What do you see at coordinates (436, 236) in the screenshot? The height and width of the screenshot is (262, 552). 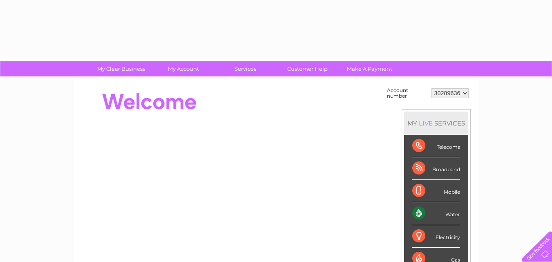 I see `div: Electricity` at bounding box center [436, 236].